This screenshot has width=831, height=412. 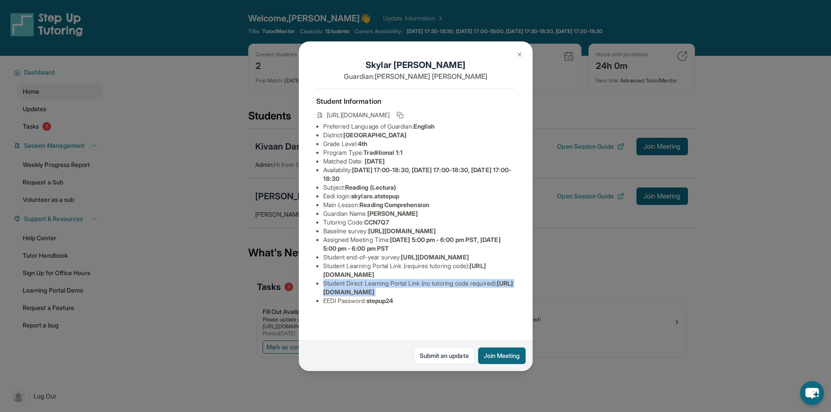 I want to click on span: Reading (Lectura), so click(x=370, y=187).